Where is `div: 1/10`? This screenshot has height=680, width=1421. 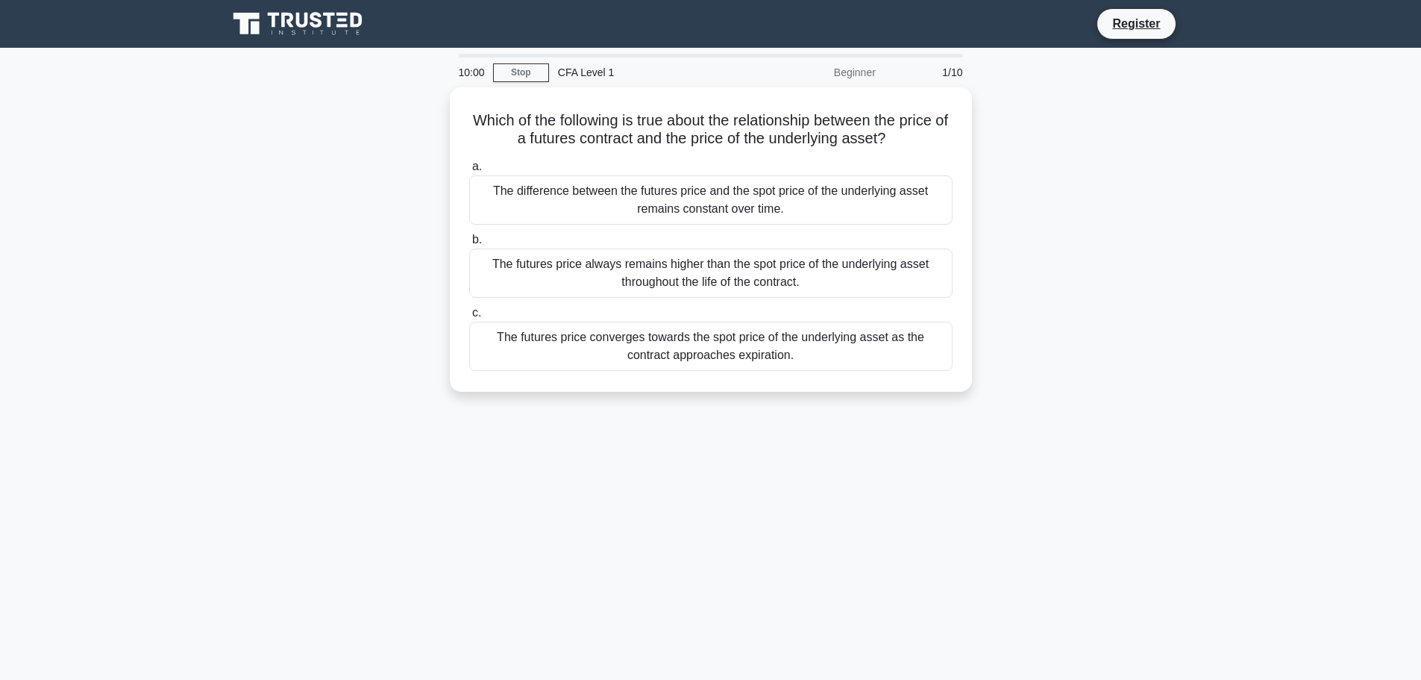
div: 1/10 is located at coordinates (928, 72).